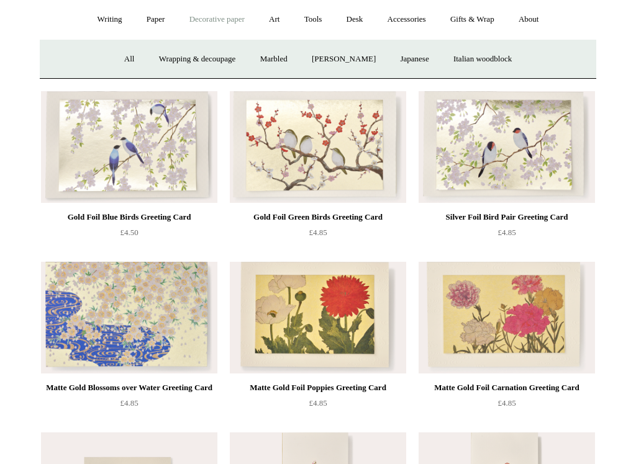 Image resolution: width=636 pixels, height=464 pixels. I want to click on a: Matte Gold Foil Poppies Greeting Card Matte Gold Foil Poppies Greeting Card, so click(318, 318).